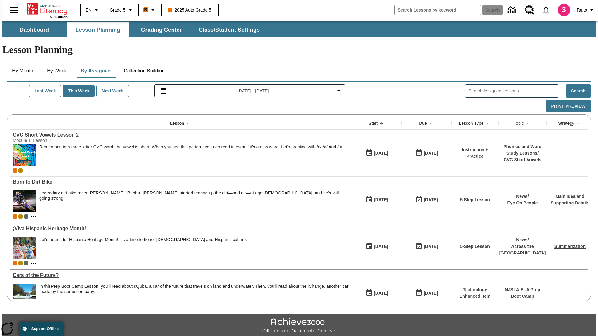 Image resolution: width=598 pixels, height=336 pixels. What do you see at coordinates (98, 30) in the screenshot?
I see `button: Lesson Planning` at bounding box center [98, 30].